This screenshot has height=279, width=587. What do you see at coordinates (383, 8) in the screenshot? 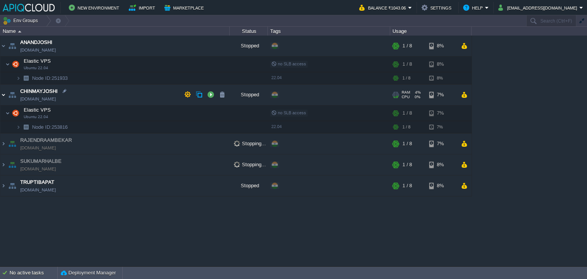
I see `button: Balance ₹1043.06` at bounding box center [383, 8].